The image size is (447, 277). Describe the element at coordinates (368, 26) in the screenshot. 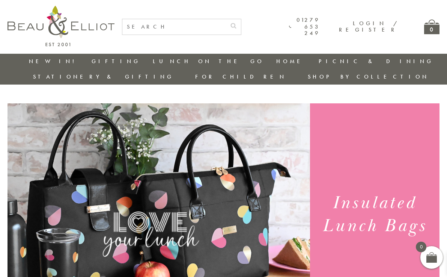

I see `a: Login / Register` at that location.